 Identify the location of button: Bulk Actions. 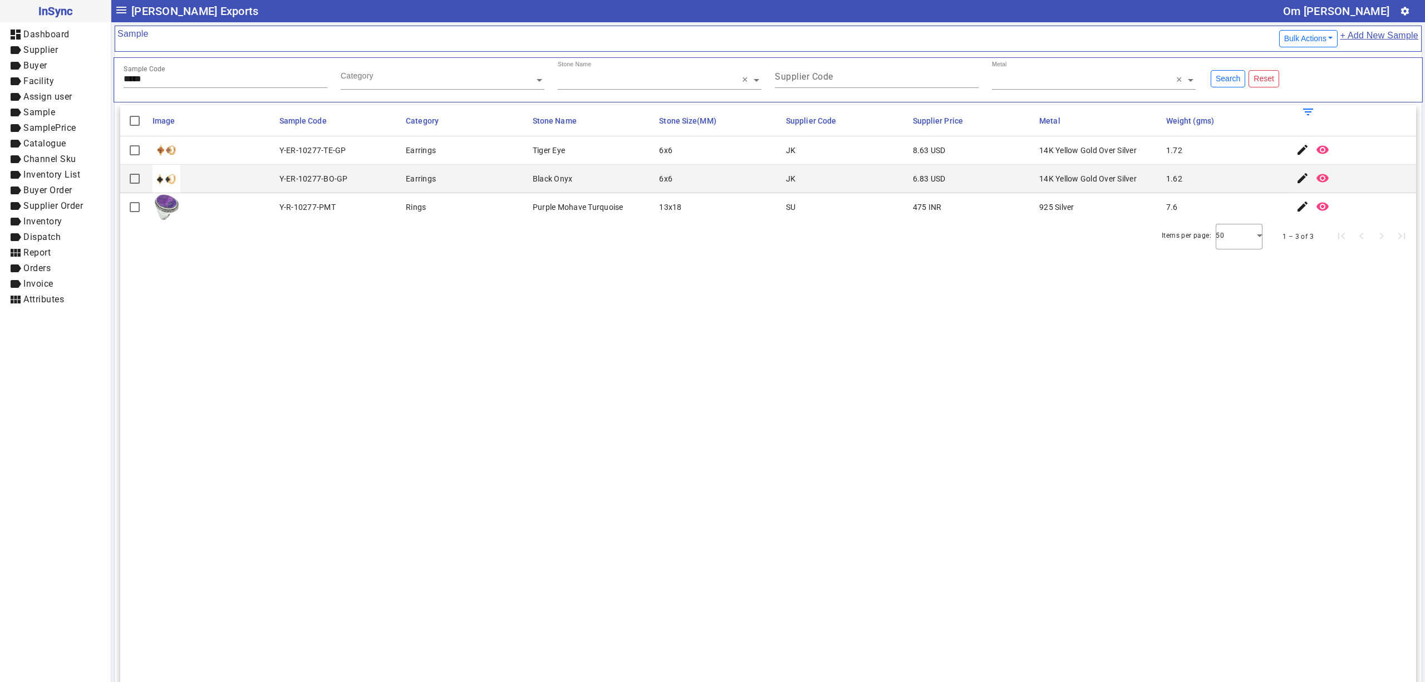
(1308, 38).